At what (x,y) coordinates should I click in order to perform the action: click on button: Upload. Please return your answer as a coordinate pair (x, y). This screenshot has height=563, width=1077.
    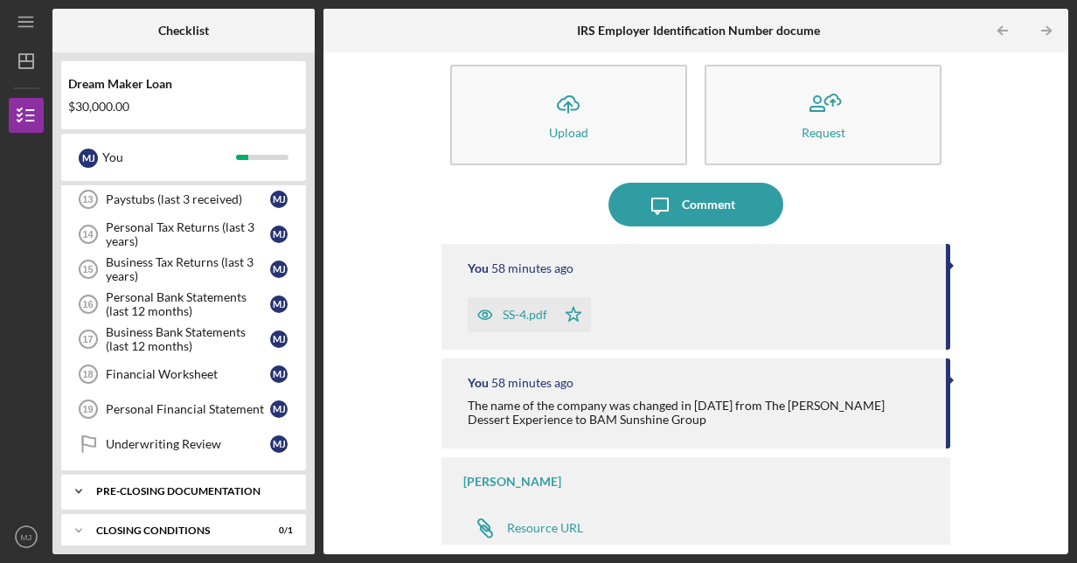
    Looking at the image, I should click on (568, 114).